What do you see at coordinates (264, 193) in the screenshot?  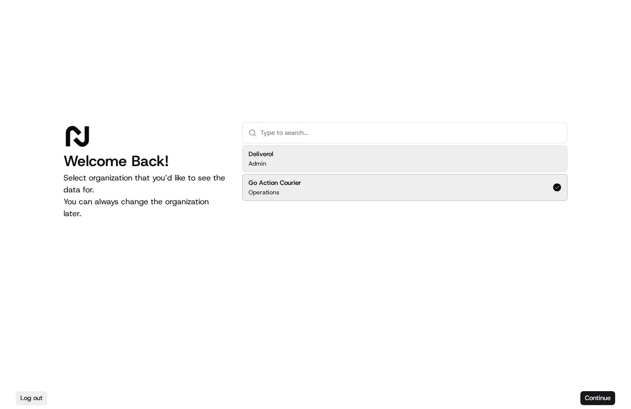 I see `p: Operations` at bounding box center [264, 193].